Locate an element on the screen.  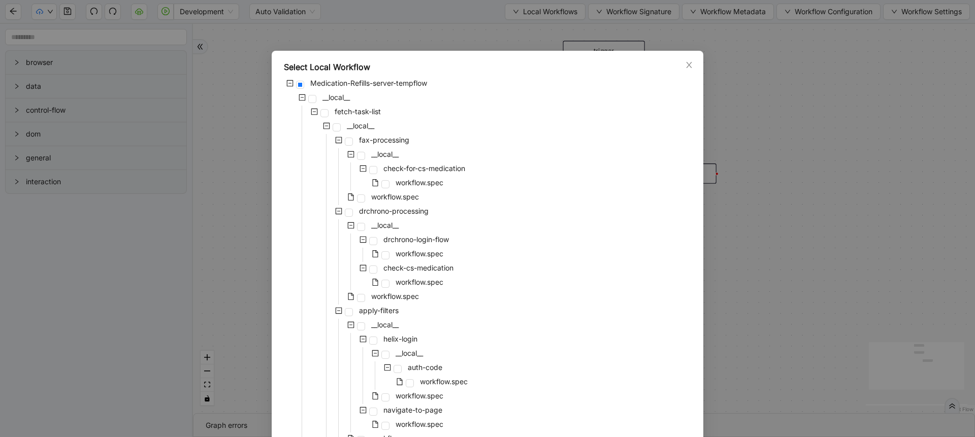
span: close is located at coordinates (689, 65).